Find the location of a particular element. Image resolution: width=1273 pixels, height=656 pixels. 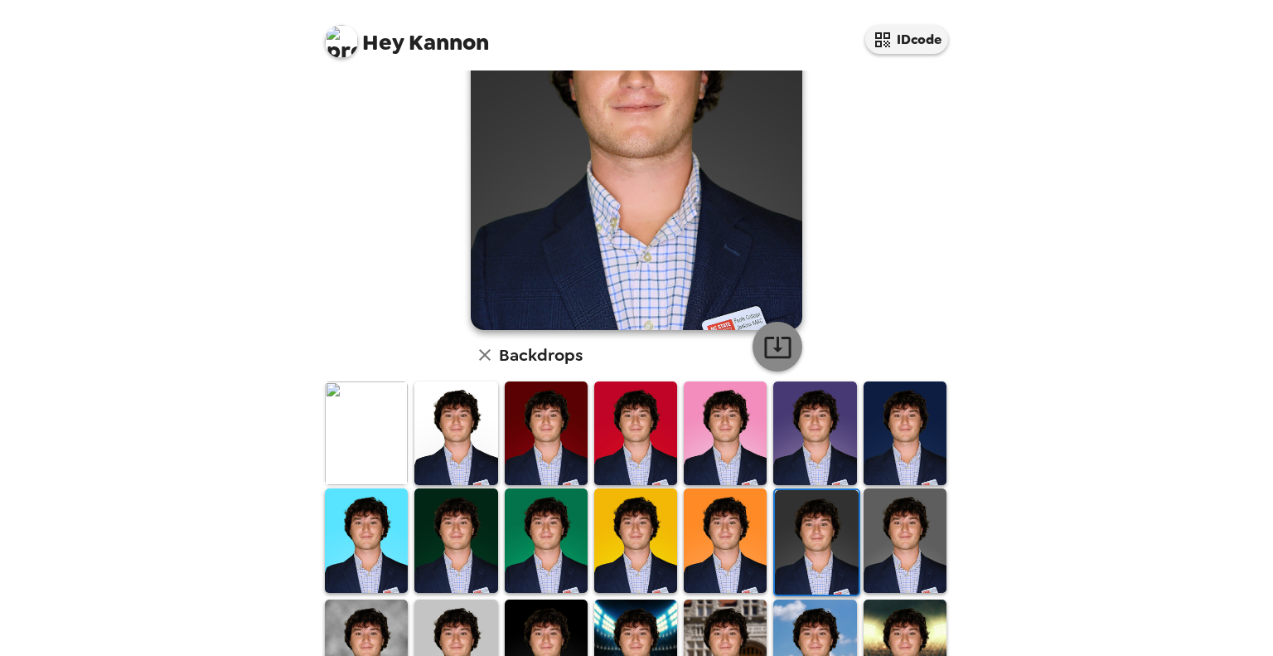

button: IDcode is located at coordinates (907, 39).